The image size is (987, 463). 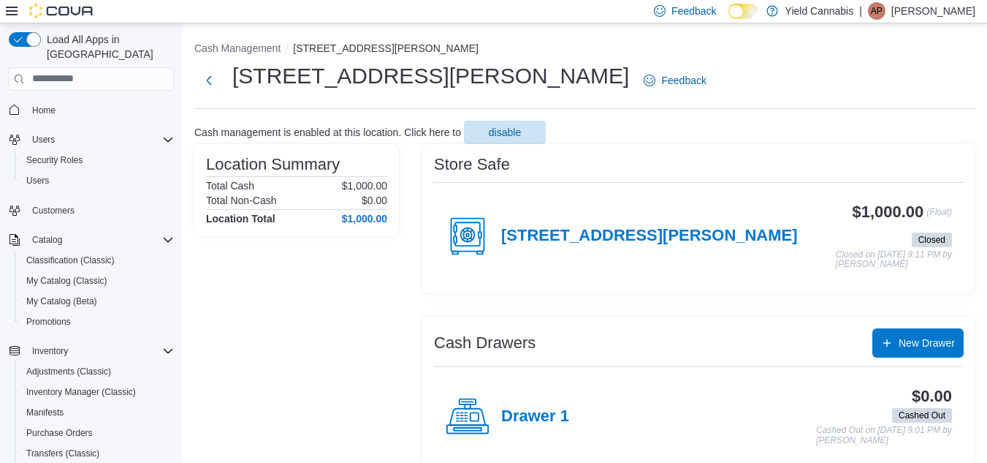 What do you see at coordinates (877, 11) in the screenshot?
I see `div: Alex Pak` at bounding box center [877, 11].